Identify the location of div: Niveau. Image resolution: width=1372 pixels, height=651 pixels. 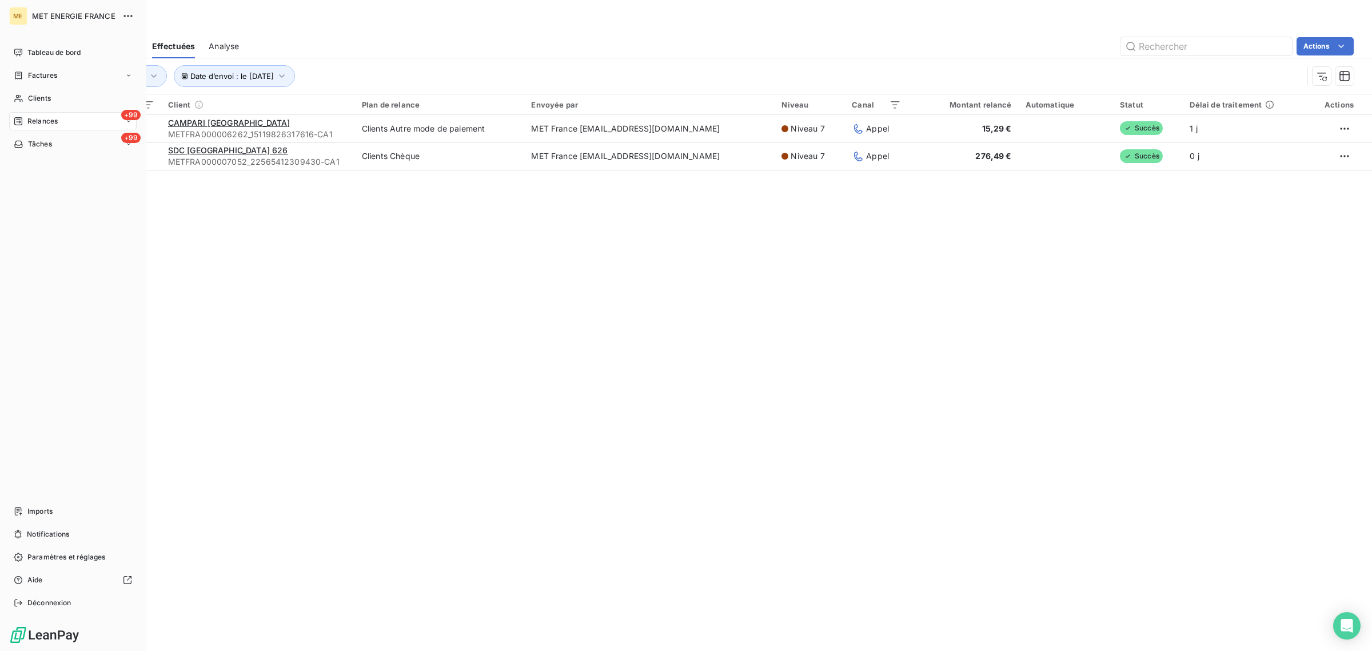
(810, 105).